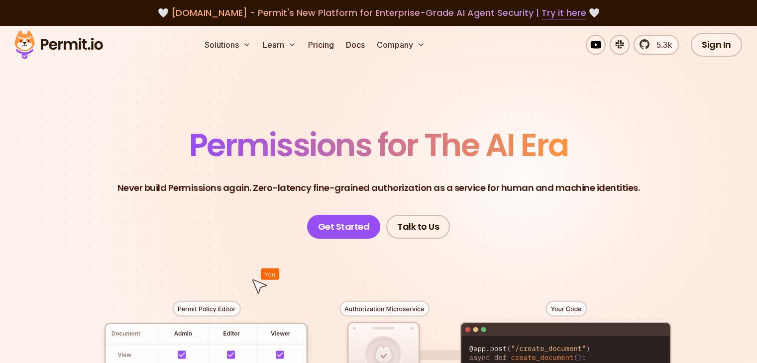 This screenshot has height=363, width=757. Describe the element at coordinates (564, 13) in the screenshot. I see `a: Try it here` at that location.